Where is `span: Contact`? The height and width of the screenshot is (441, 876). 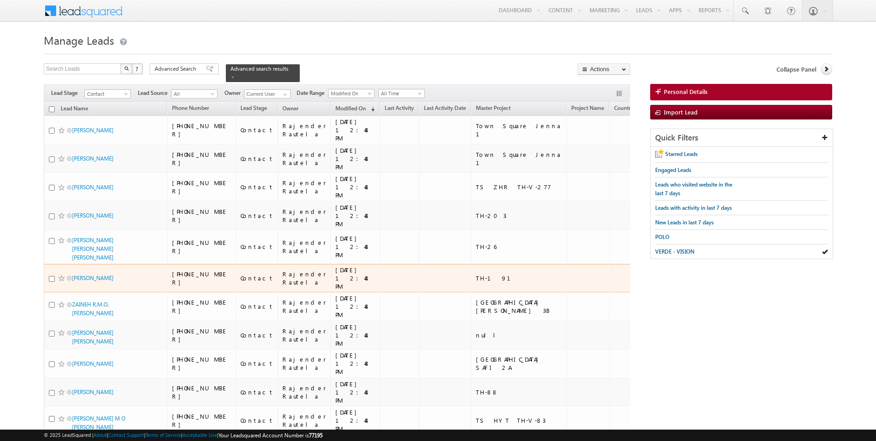
span: Contact is located at coordinates (106, 94).